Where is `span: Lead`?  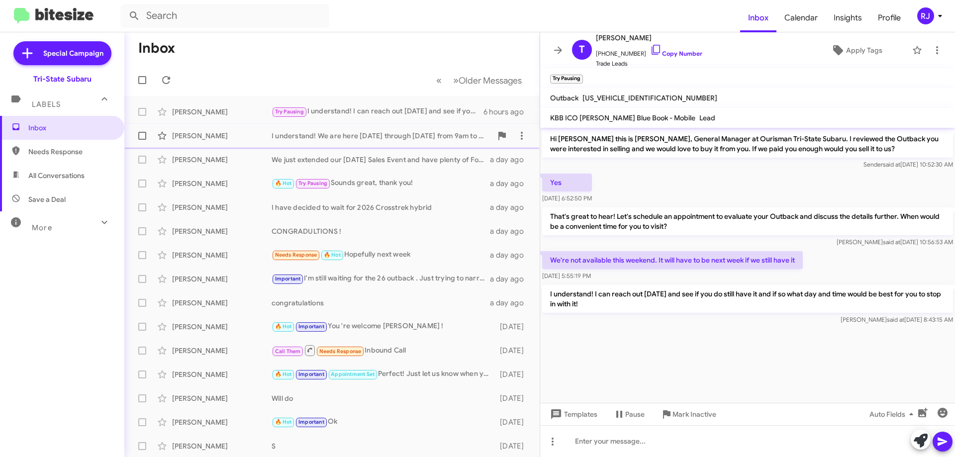
span: Lead is located at coordinates (707, 118).